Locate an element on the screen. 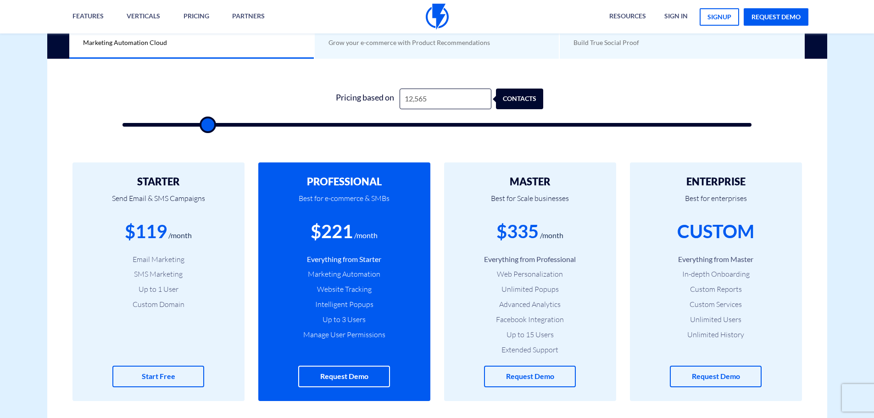 The image size is (874, 418). div: Pricing based on is located at coordinates (365, 99).